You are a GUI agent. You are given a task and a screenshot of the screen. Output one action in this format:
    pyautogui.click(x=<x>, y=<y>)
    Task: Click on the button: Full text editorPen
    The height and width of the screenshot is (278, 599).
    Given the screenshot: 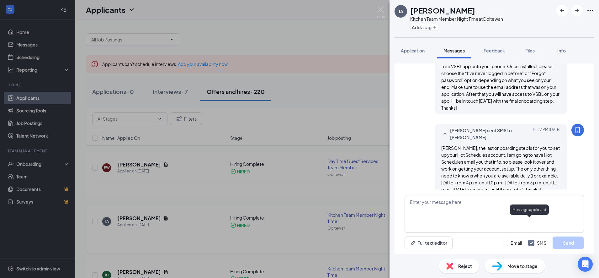 What is the action you would take?
    pyautogui.click(x=428, y=242)
    